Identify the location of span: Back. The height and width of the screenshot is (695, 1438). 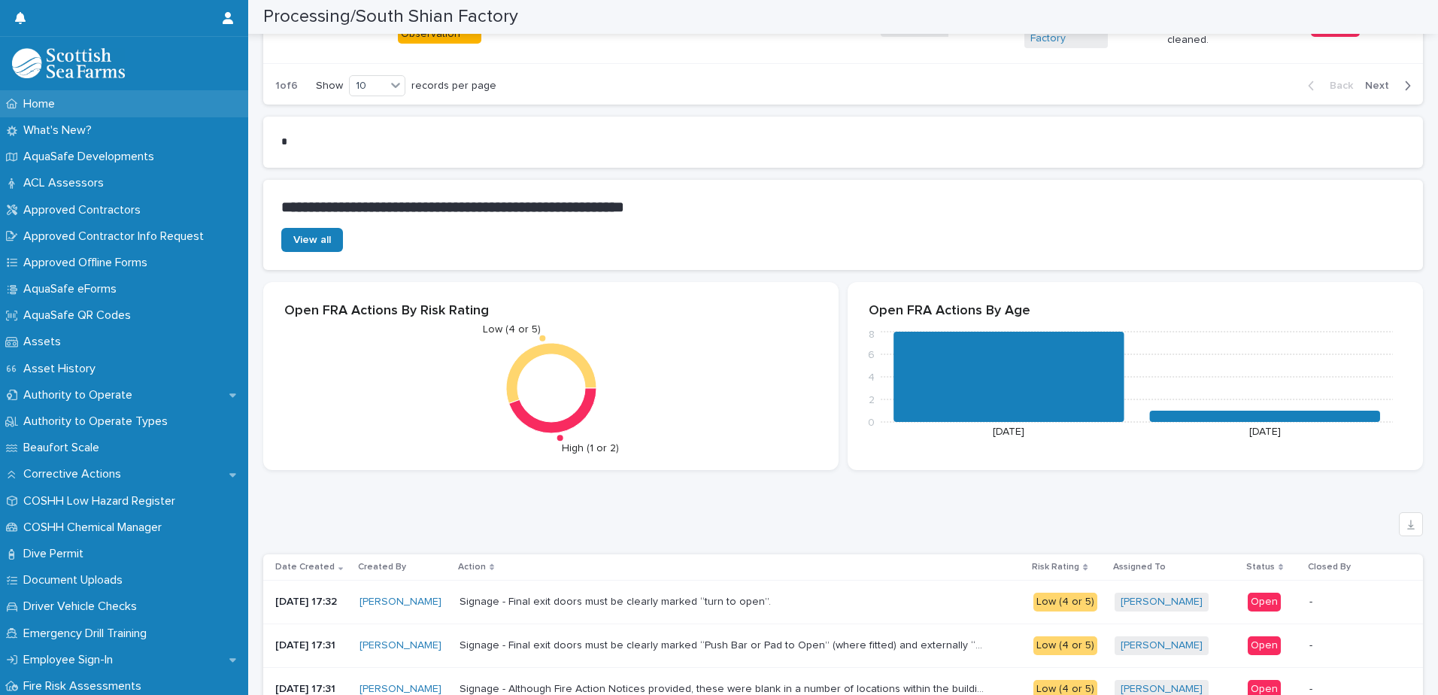
(1336, 86).